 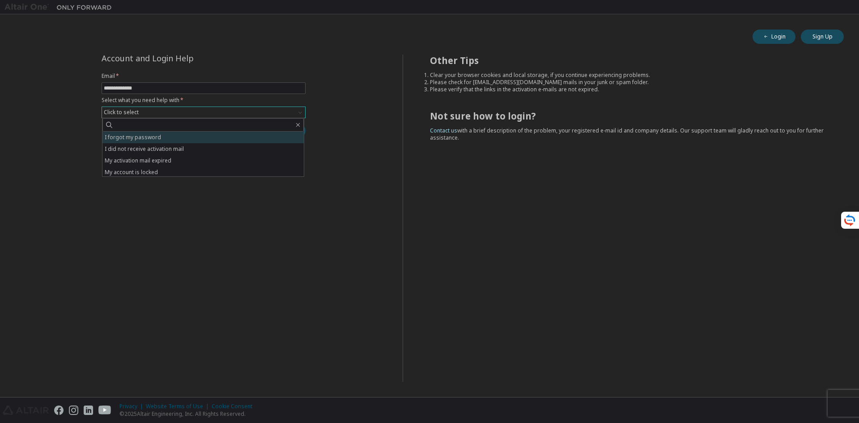 I want to click on p: © 2025 Altair Engineering, Inc. All Rights Reserved., so click(x=188, y=414).